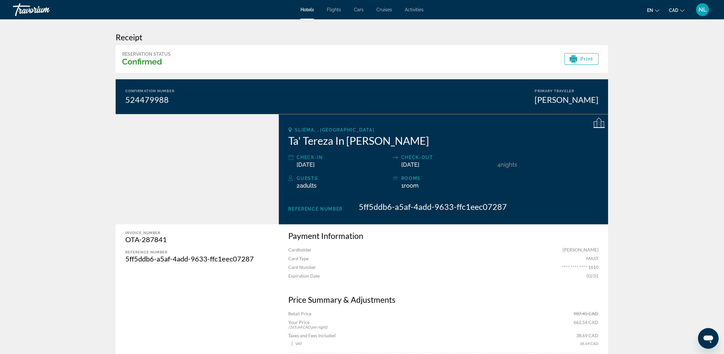 This screenshot has height=354, width=724. What do you see at coordinates (359, 10) in the screenshot?
I see `span: Cars` at bounding box center [359, 10].